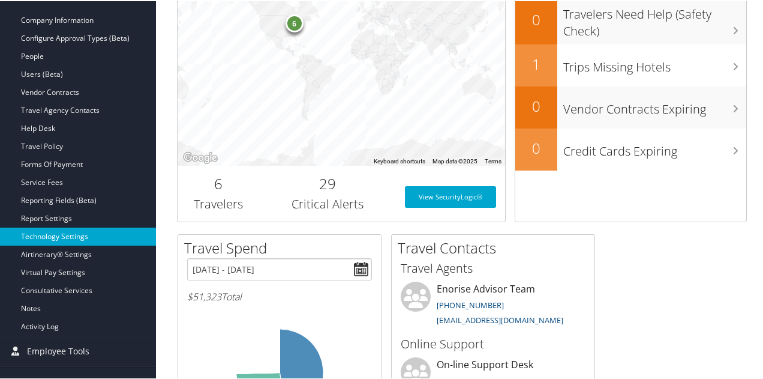 This screenshot has width=763, height=379. Describe the element at coordinates (493, 160) in the screenshot. I see `a: Terms (opens in new tab)` at that location.